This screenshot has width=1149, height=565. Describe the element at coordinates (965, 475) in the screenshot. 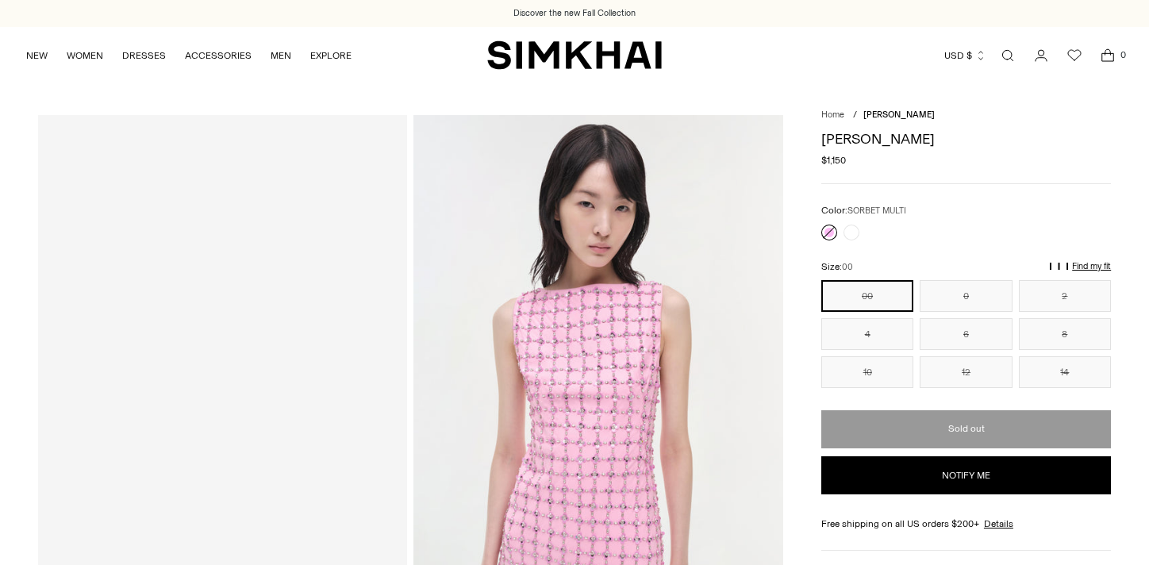

I see `button: Notify me` at that location.